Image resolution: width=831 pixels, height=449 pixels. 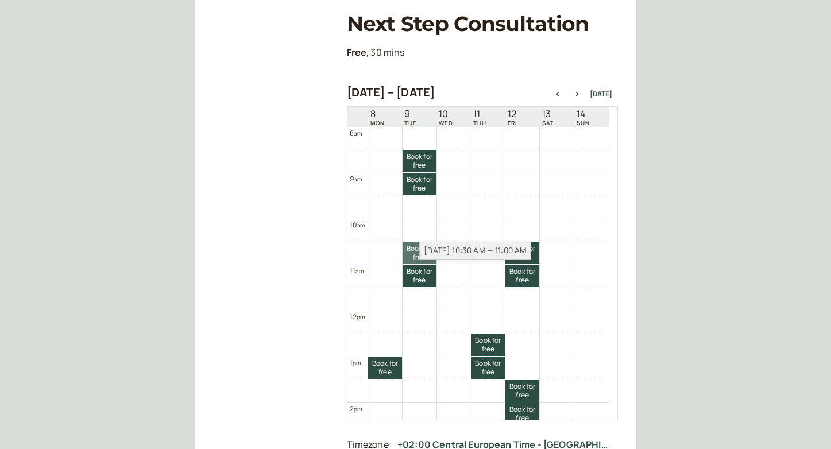 I want to click on a: September 13, 2025, so click(x=548, y=117).